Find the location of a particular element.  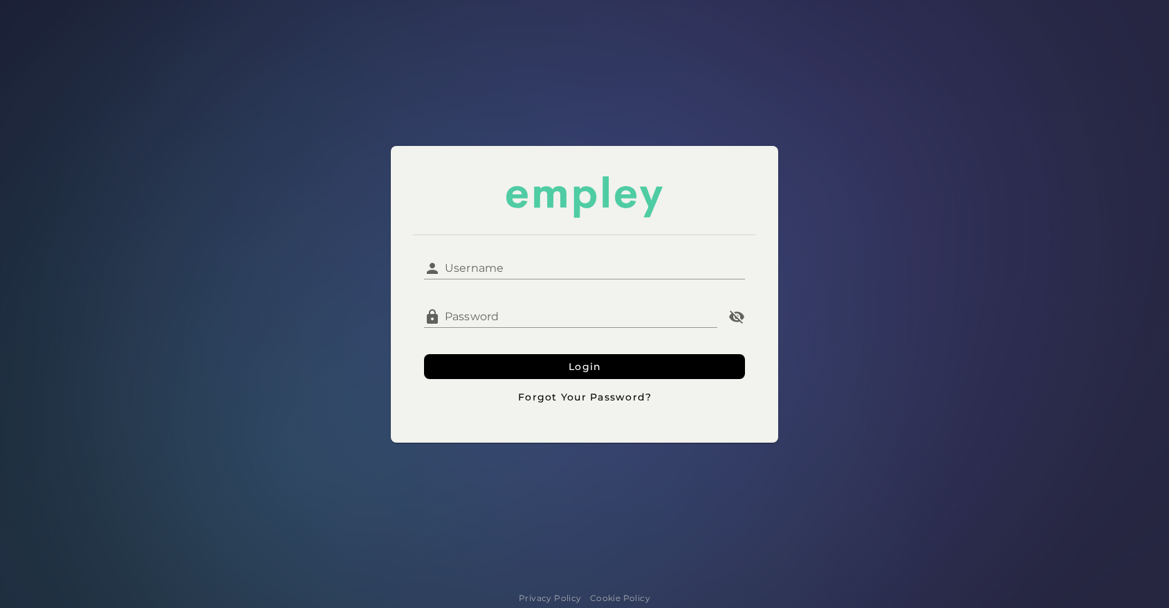

a: Privacy Policy is located at coordinates (550, 598).